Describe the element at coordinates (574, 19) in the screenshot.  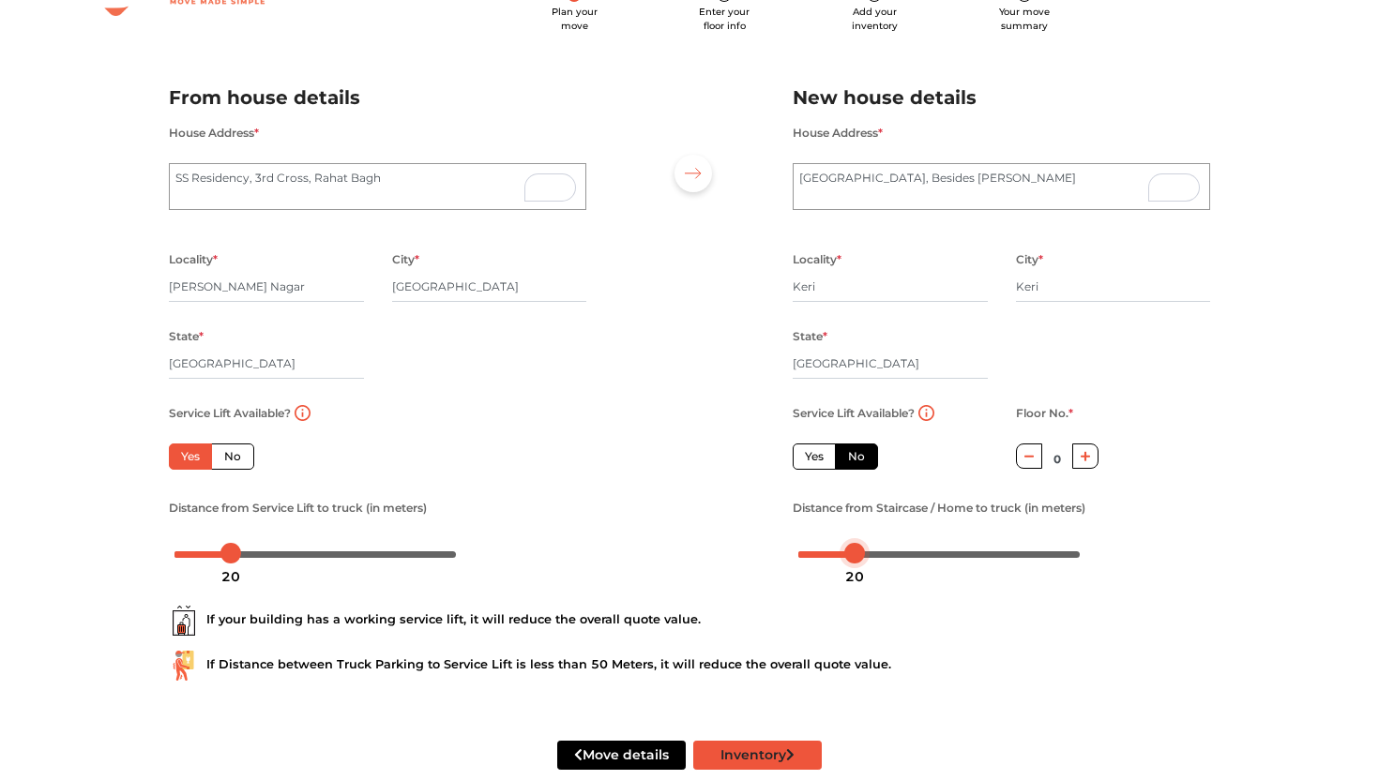
I see `span: Plan your move` at that location.